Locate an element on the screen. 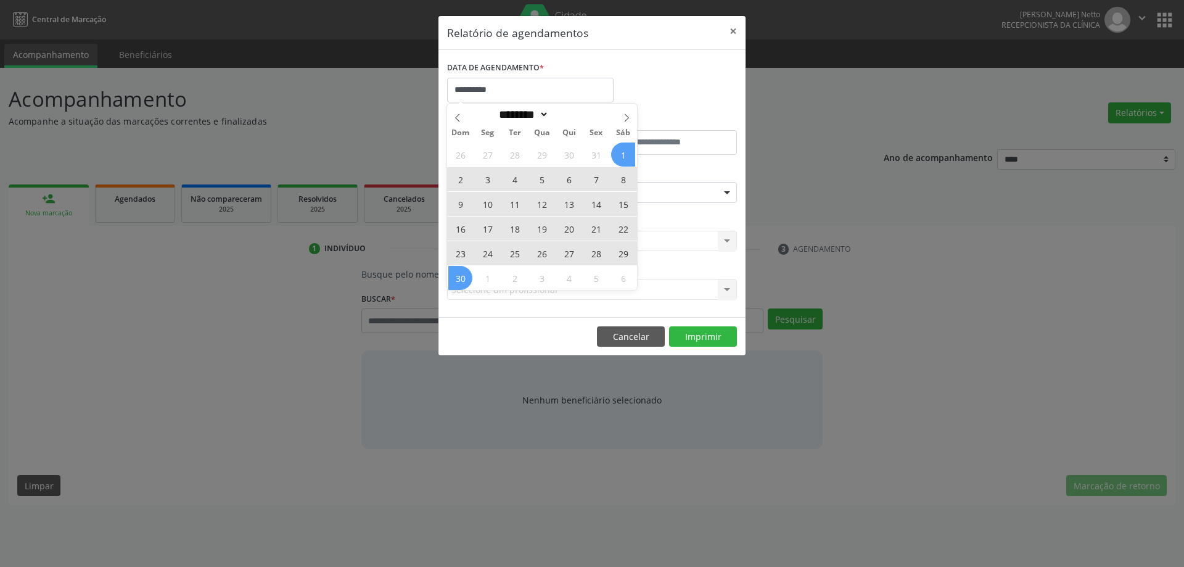  span: Dom is located at coordinates (460, 133).